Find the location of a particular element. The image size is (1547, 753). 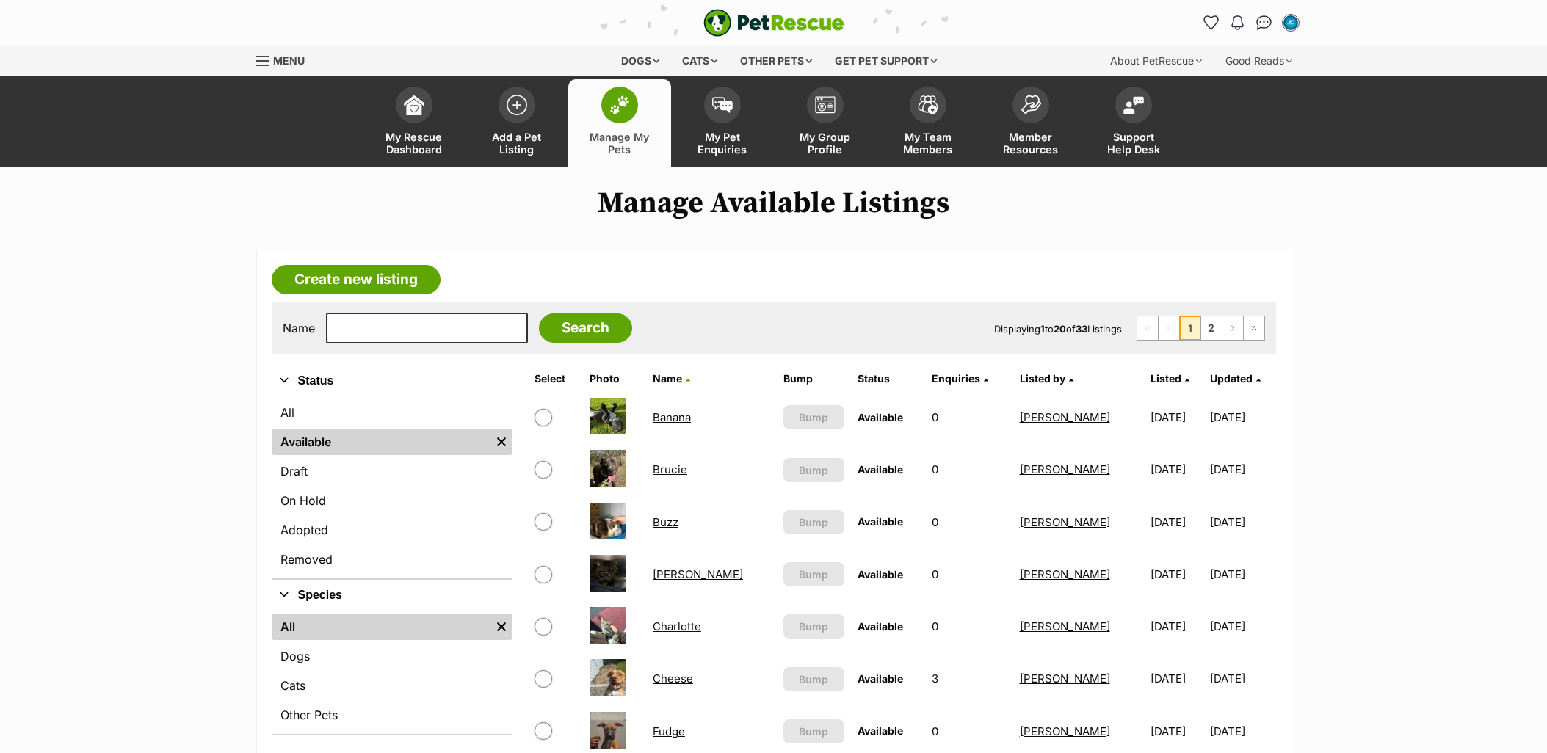

a: Member Resources is located at coordinates (1031, 123).